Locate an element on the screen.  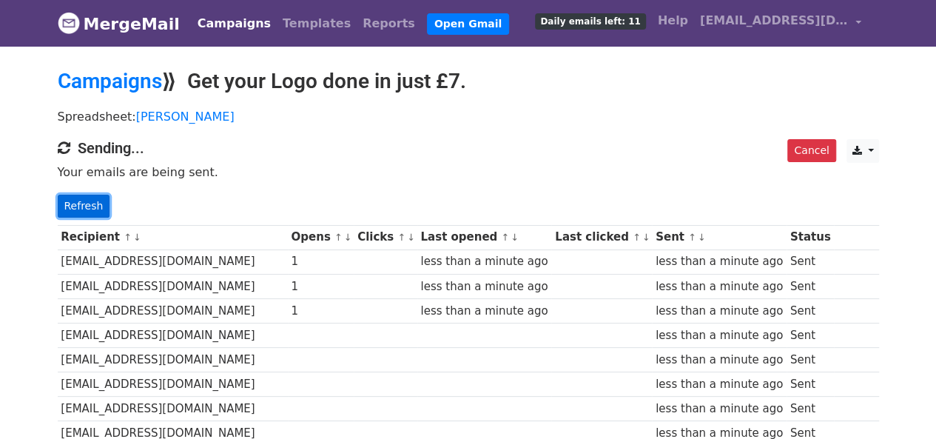
p: Your emails are being sent. is located at coordinates (468, 172).